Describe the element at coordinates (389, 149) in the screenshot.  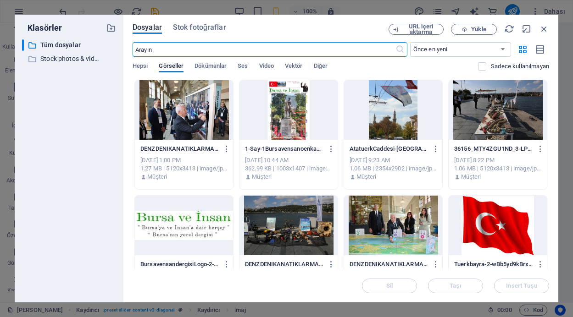
I see `p: AtatuerkCaddesi-Bursa-gjpLFf_ivbilC-M89Yc8vQ.jpg` at that location.